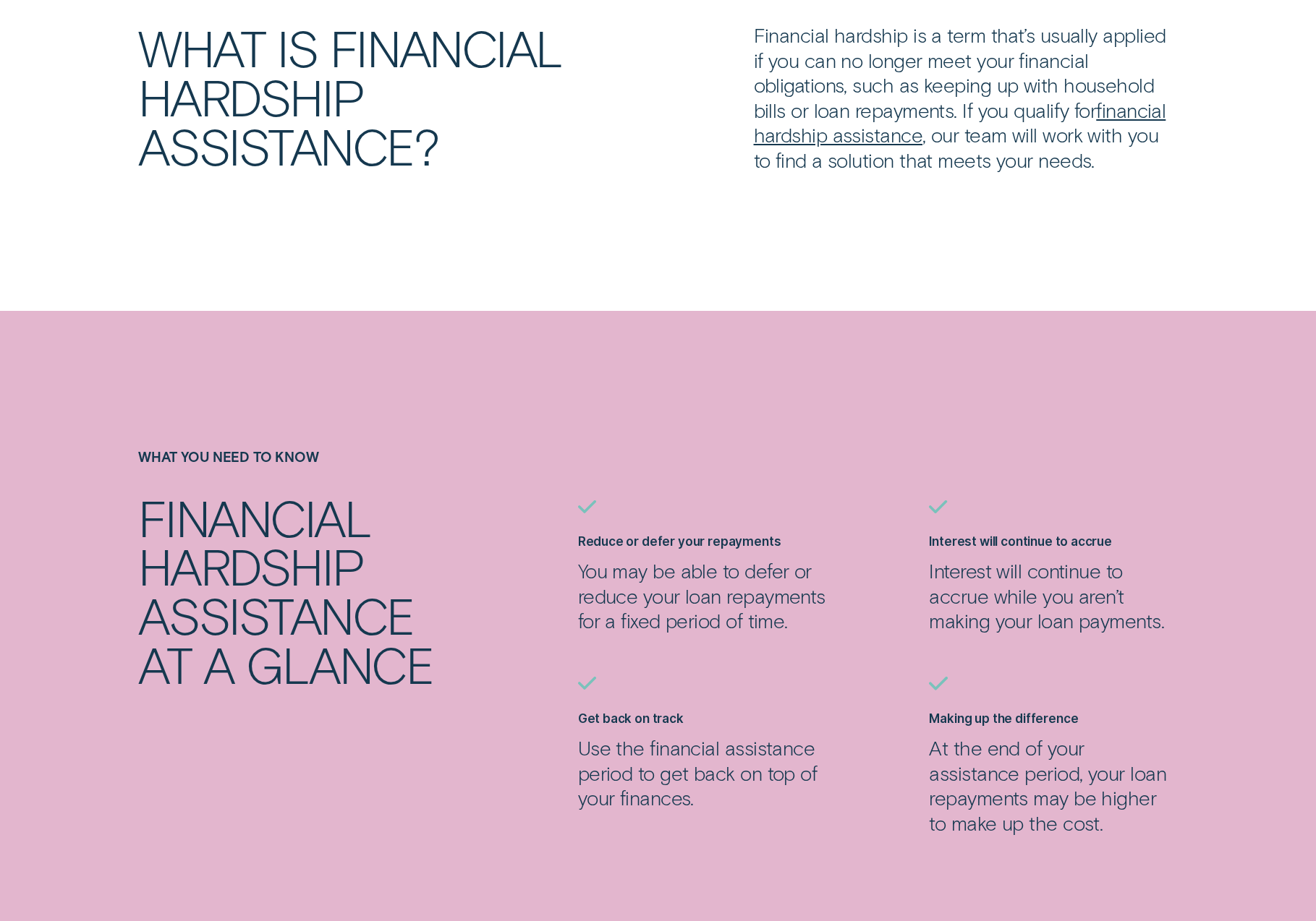 The height and width of the screenshot is (921, 1316). What do you see at coordinates (702, 774) in the screenshot?
I see `p: Use the financial assistance period to get back on top of your finances.` at bounding box center [702, 774].